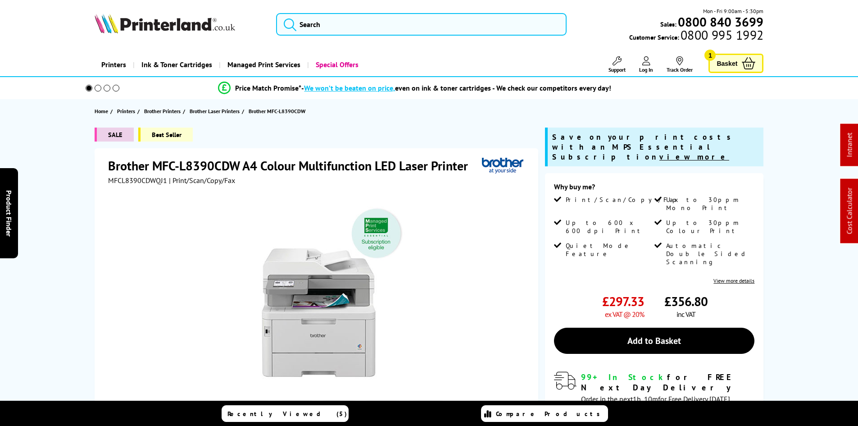 The height and width of the screenshot is (426, 858). What do you see at coordinates (694, 157) in the screenshot?
I see `u: view more` at bounding box center [694, 157].